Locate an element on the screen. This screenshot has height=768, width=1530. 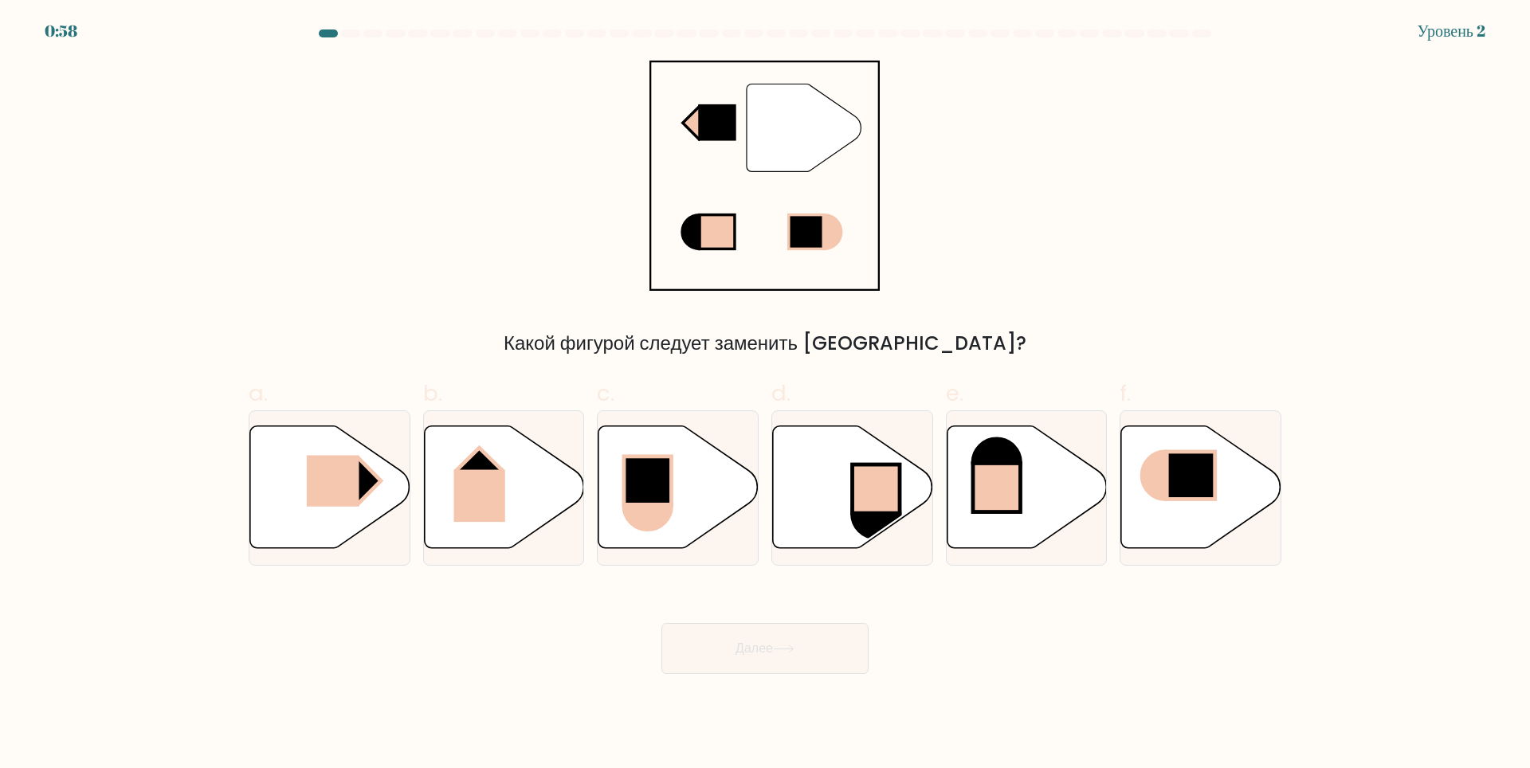
ya-tr-span: d. is located at coordinates (781, 393).